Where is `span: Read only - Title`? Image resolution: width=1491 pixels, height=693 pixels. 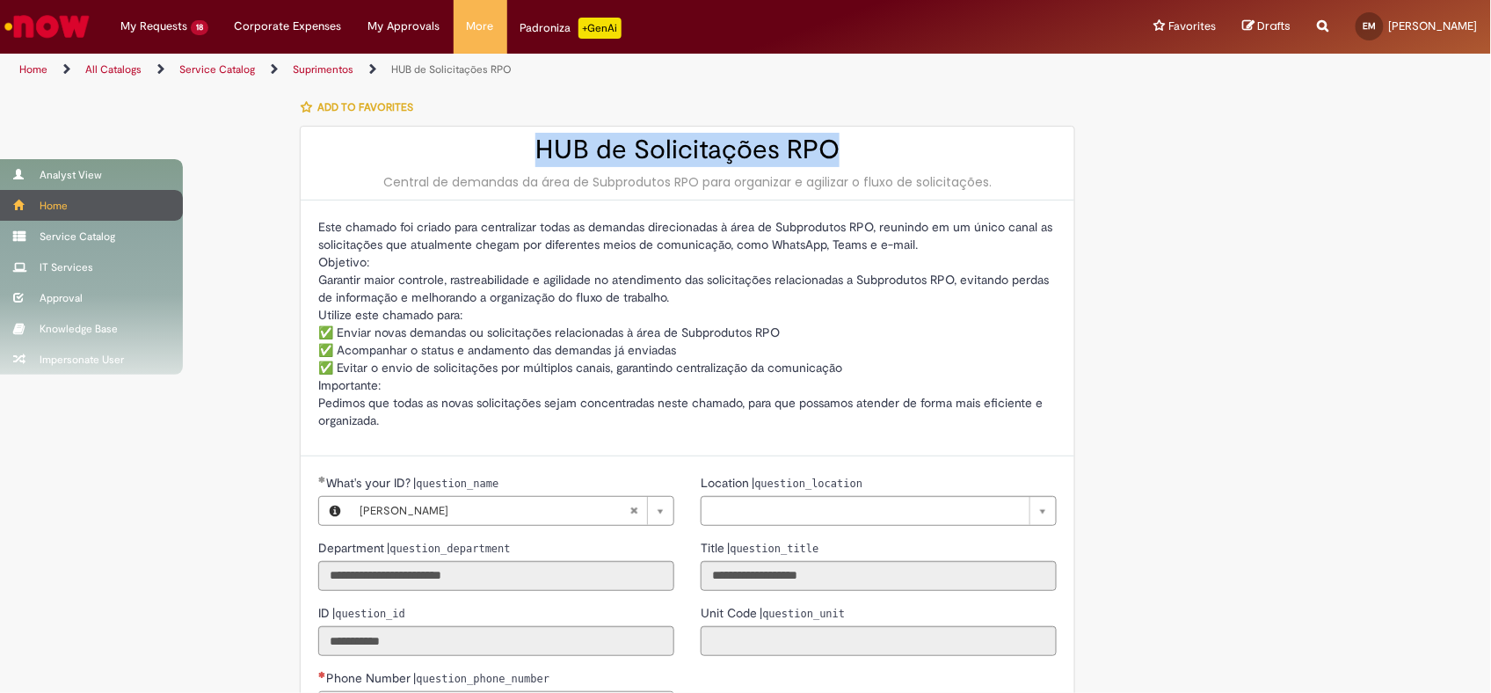 span: Read only - Title is located at coordinates (714, 548).